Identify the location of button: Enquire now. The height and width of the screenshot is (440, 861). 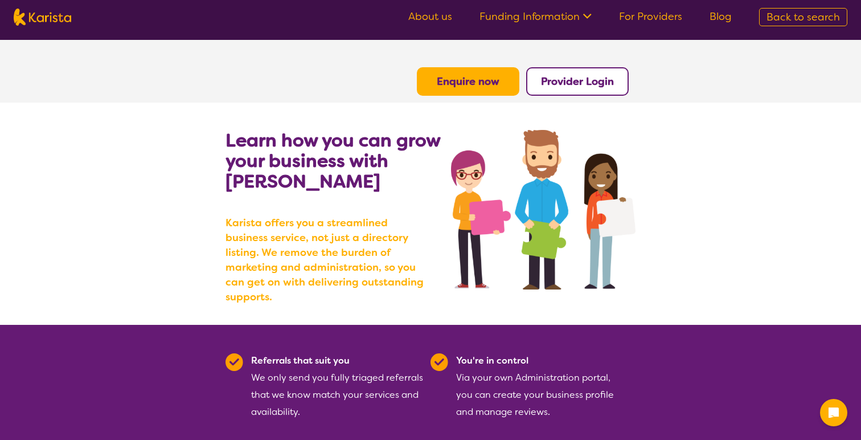
(468, 81).